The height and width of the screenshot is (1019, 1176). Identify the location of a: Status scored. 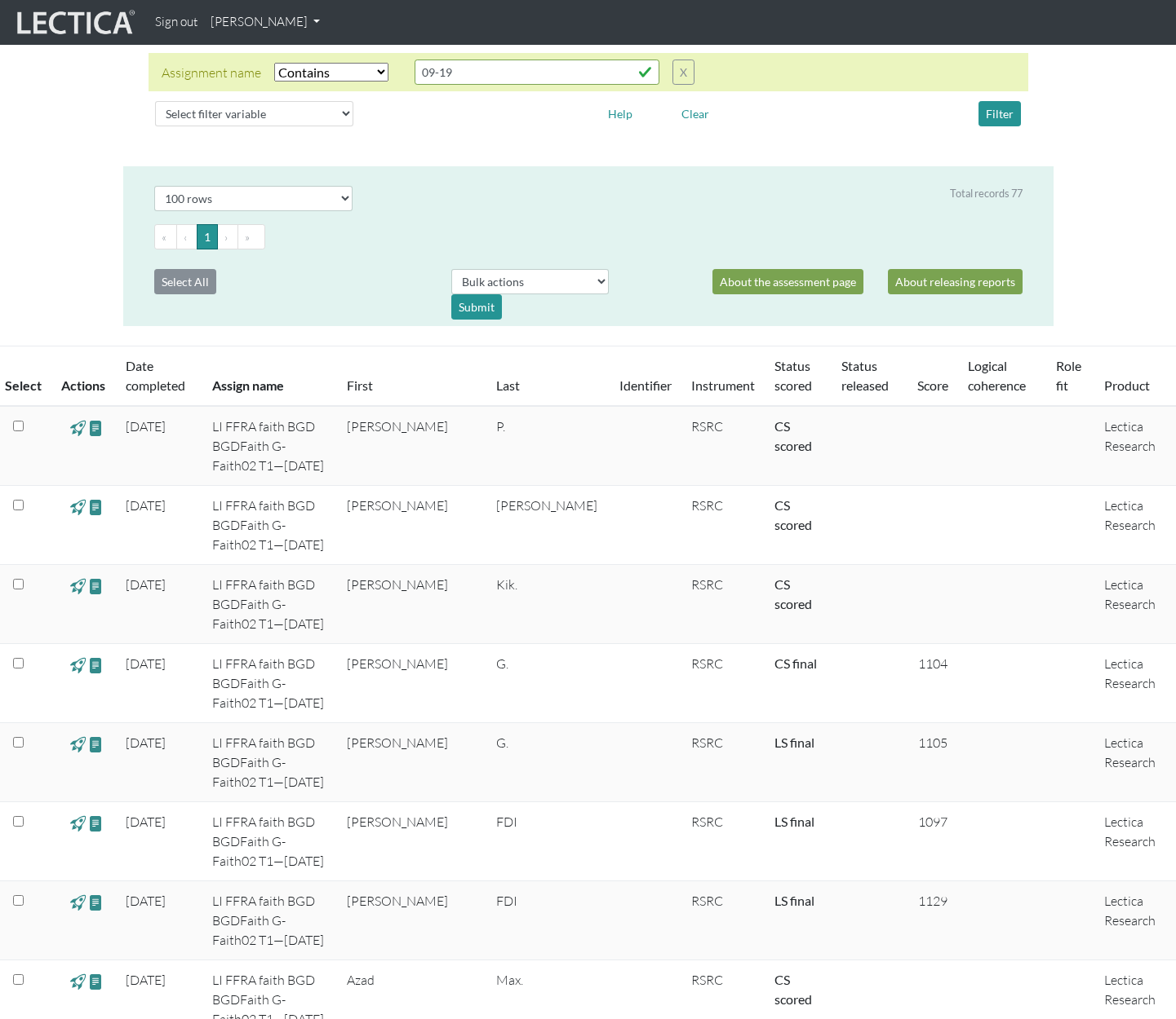
(793, 376).